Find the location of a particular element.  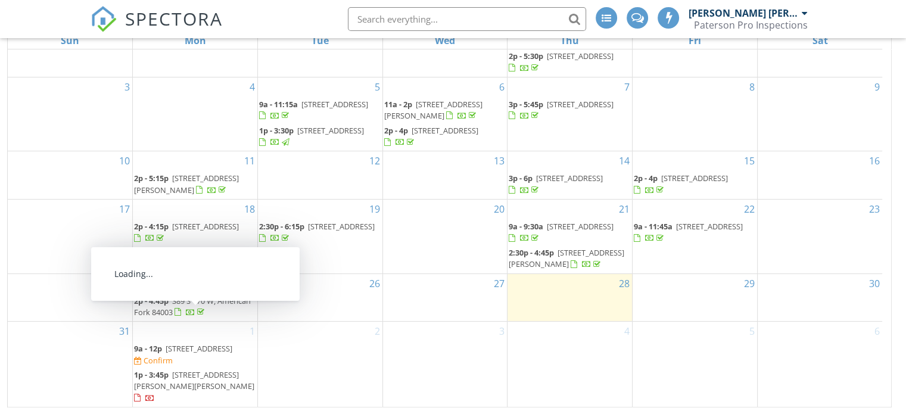

a: Go to August 3, 2025 is located at coordinates (127, 87).